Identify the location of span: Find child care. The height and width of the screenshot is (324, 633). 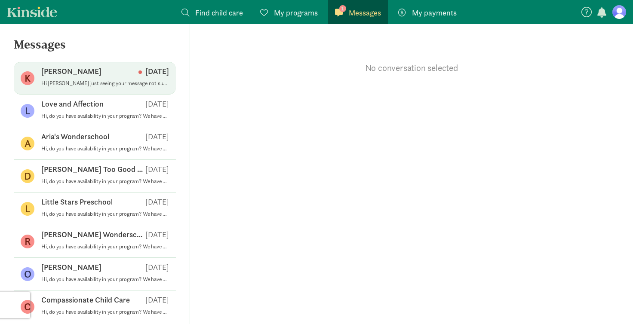
(219, 12).